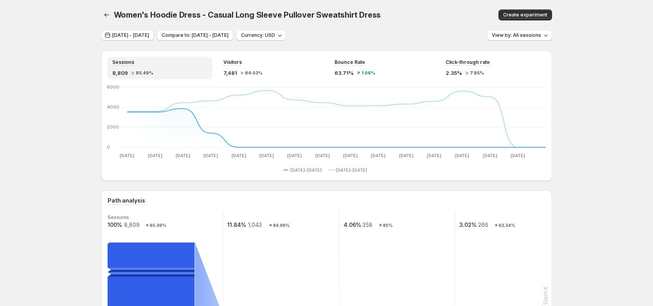 The image size is (653, 306). Describe the element at coordinates (387, 225) in the screenshot. I see `text: 85%` at that location.